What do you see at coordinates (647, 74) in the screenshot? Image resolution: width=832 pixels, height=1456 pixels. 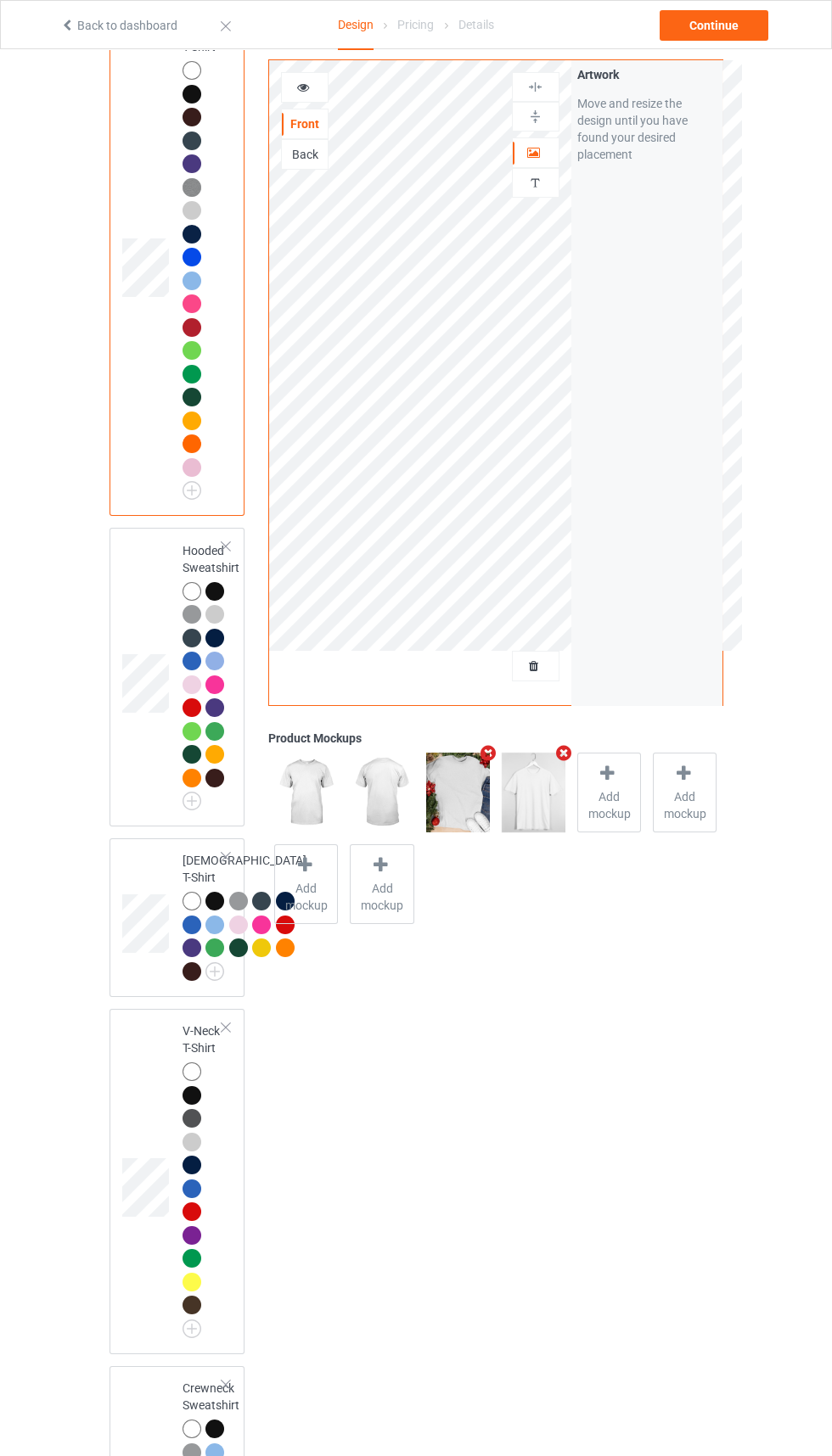 I see `div: Artwork` at bounding box center [647, 74].